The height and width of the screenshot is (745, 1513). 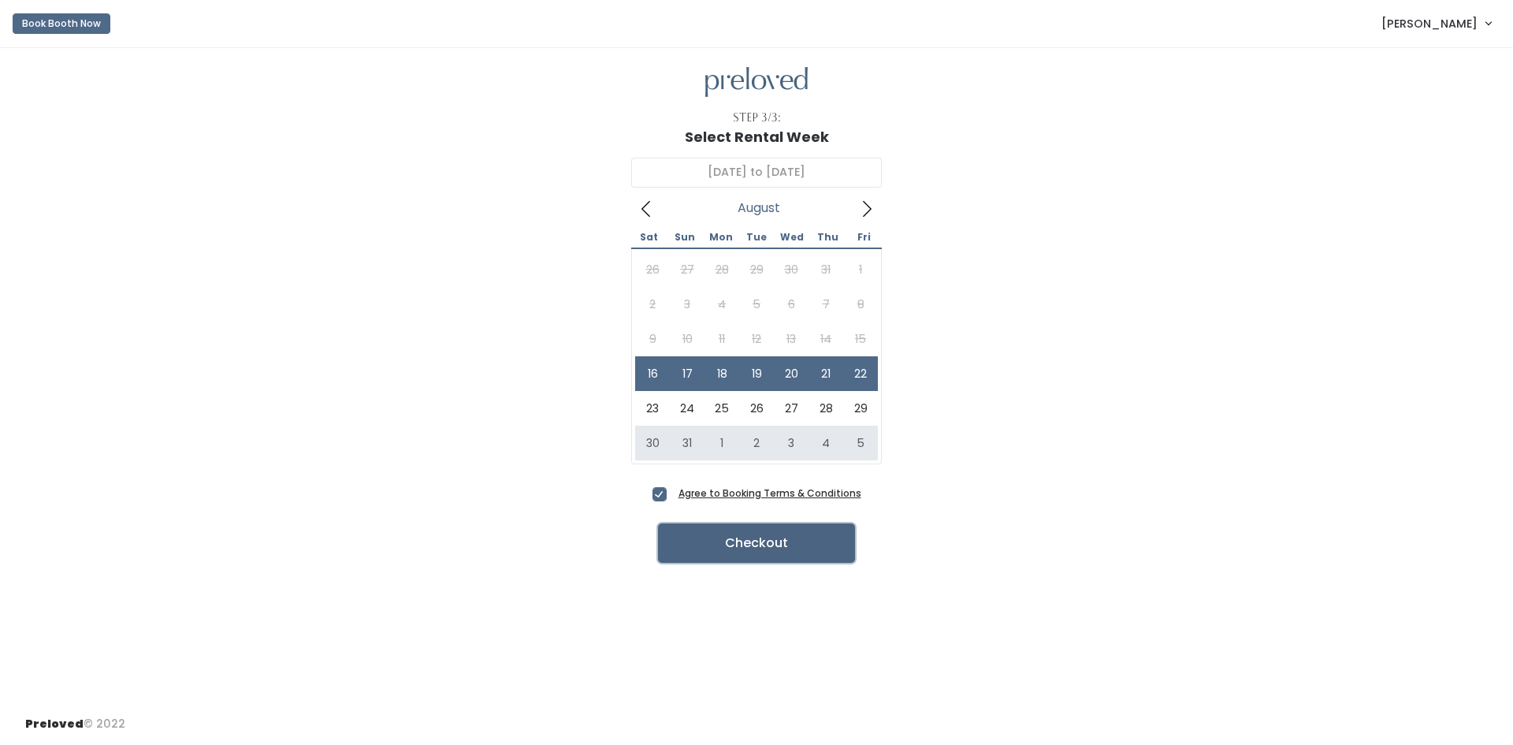 What do you see at coordinates (757, 374) in the screenshot?
I see `span: August 19, 2025` at bounding box center [757, 374].